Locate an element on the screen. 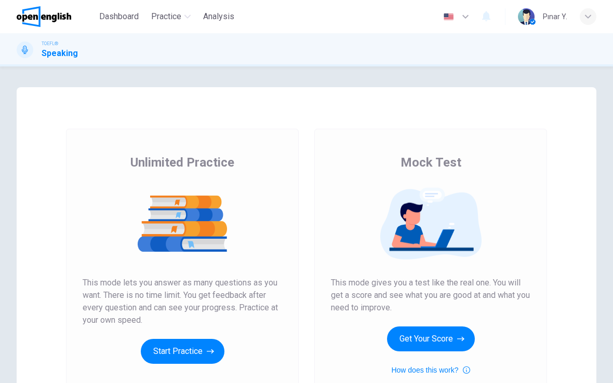 The width and height of the screenshot is (613, 383). img: OpenEnglish logo is located at coordinates (44, 17).